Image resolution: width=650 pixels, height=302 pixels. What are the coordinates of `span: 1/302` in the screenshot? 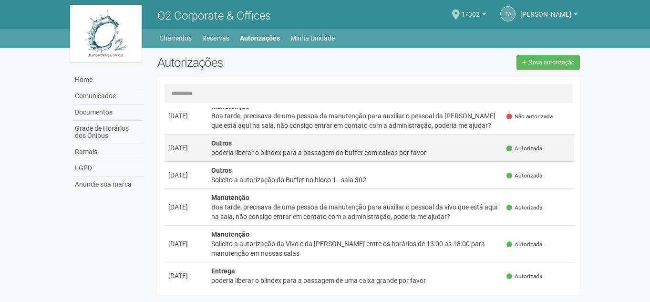 It's located at (471, 10).